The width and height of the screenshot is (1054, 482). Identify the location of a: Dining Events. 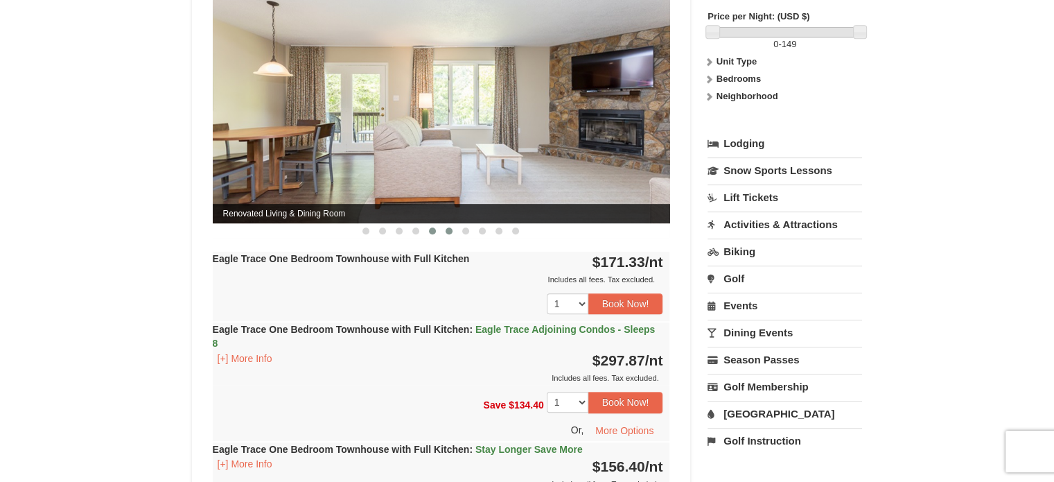
(784, 332).